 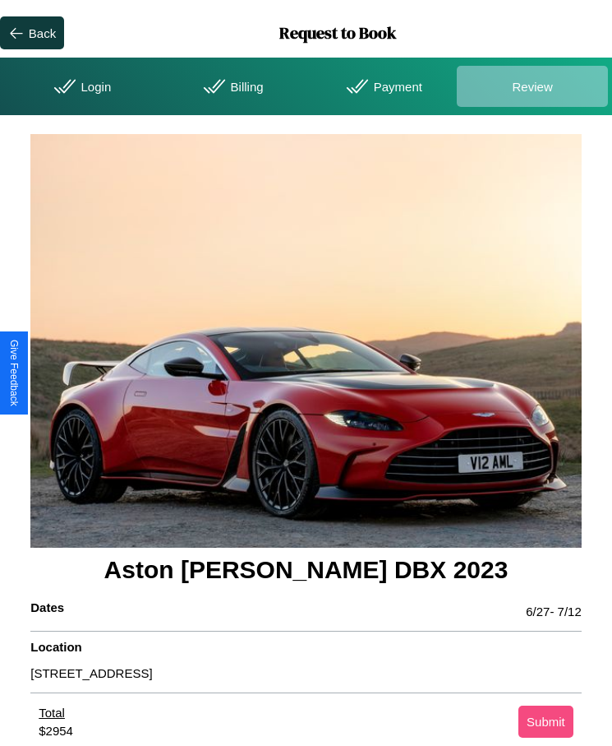 What do you see at coordinates (546, 721) in the screenshot?
I see `button: Submit` at bounding box center [546, 721].